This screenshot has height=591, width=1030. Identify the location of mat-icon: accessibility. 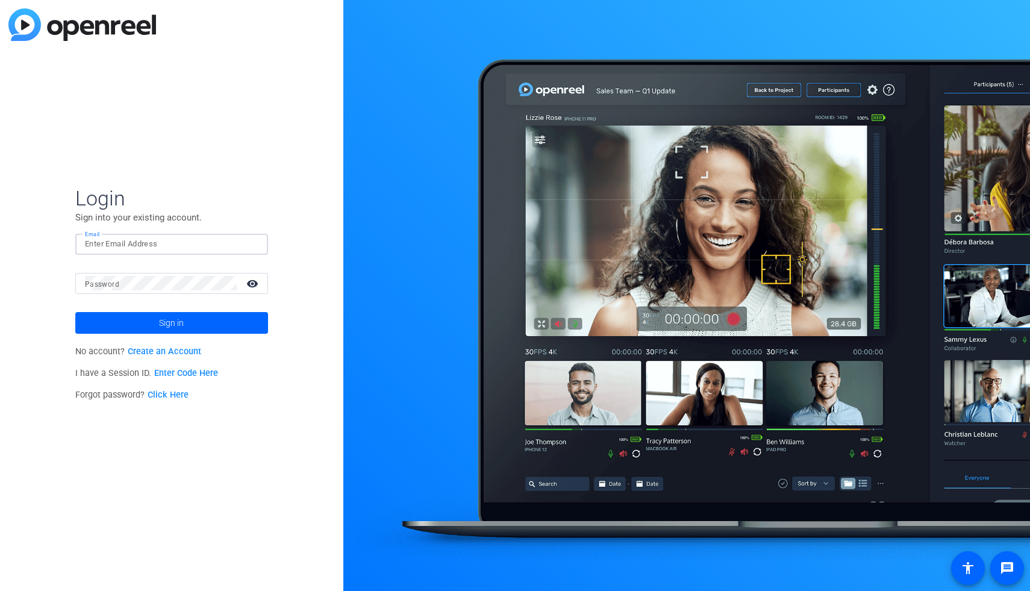
(968, 568).